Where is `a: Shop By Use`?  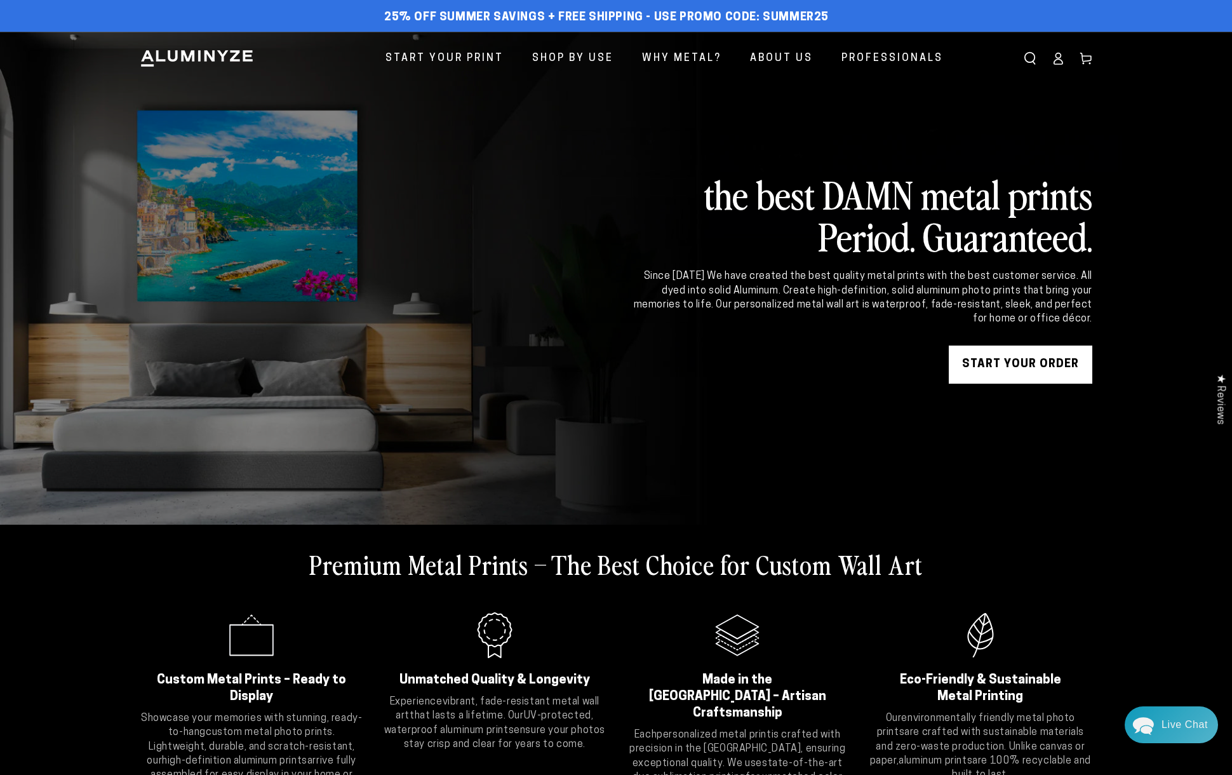
a: Shop By Use is located at coordinates (573, 58).